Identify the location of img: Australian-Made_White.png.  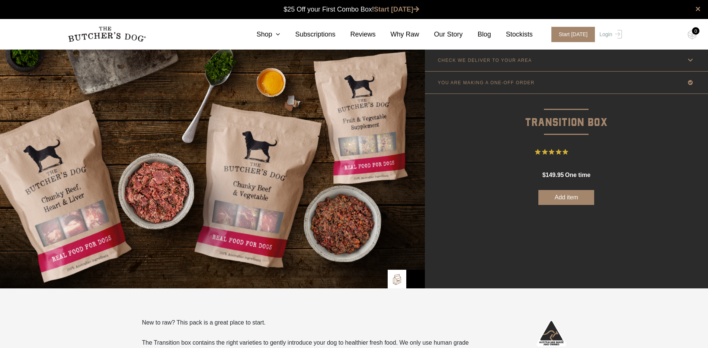
(552, 333).